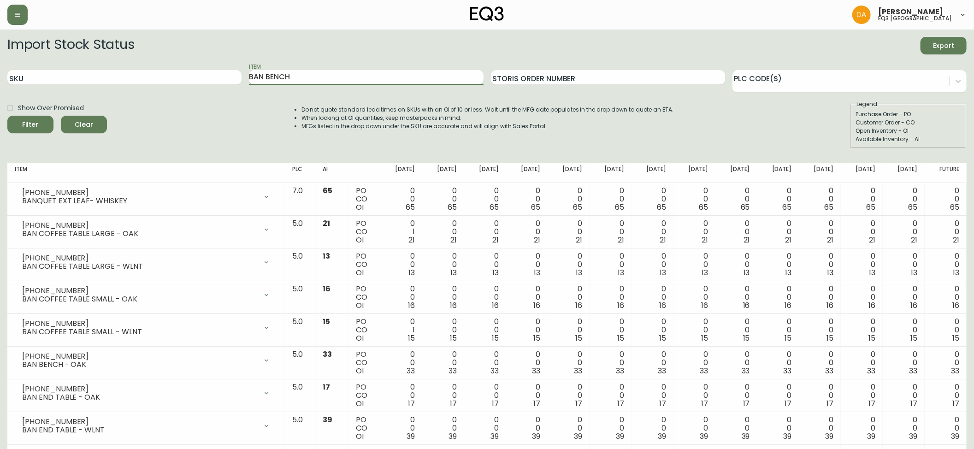 The width and height of the screenshot is (974, 449). I want to click on button: Filter, so click(30, 124).